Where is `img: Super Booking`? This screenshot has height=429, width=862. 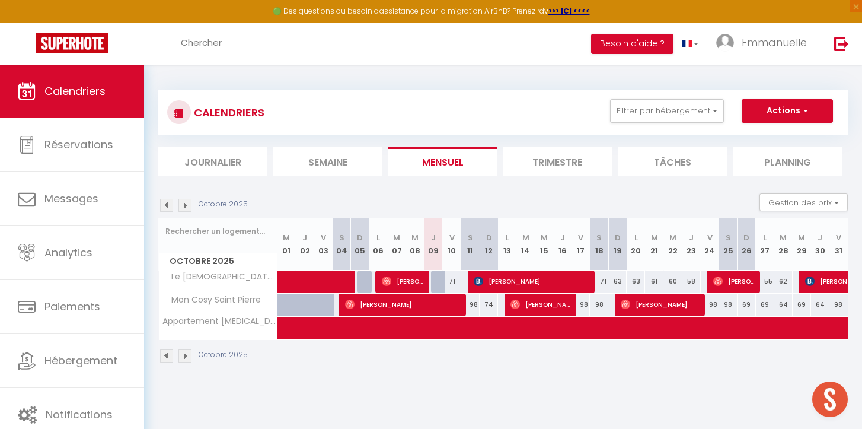
img: Super Booking is located at coordinates (72, 43).